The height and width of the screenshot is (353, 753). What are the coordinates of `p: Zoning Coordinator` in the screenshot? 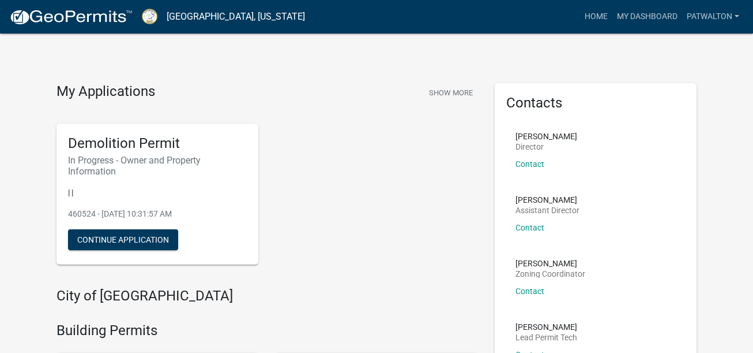 It's located at (550, 273).